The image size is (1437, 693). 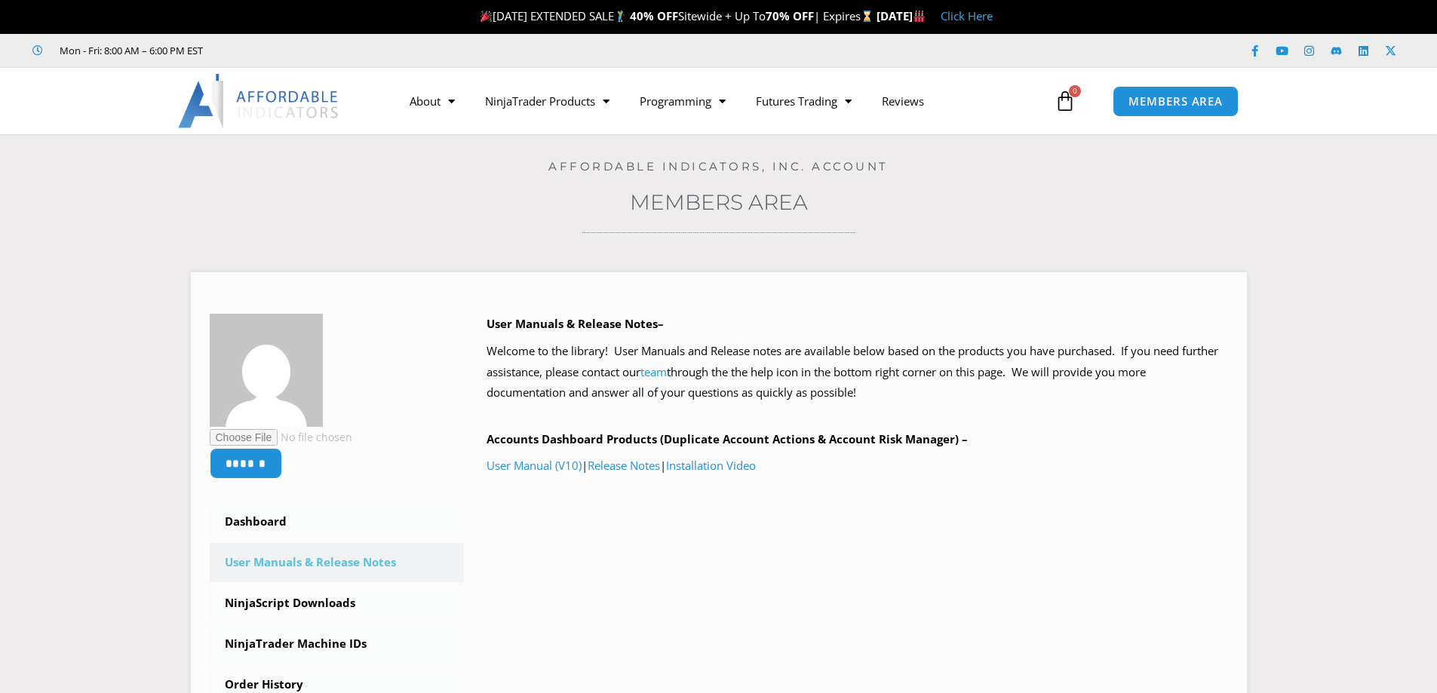 What do you see at coordinates (718, 166) in the screenshot?
I see `a: Affordable Indicators, Inc. Account` at bounding box center [718, 166].